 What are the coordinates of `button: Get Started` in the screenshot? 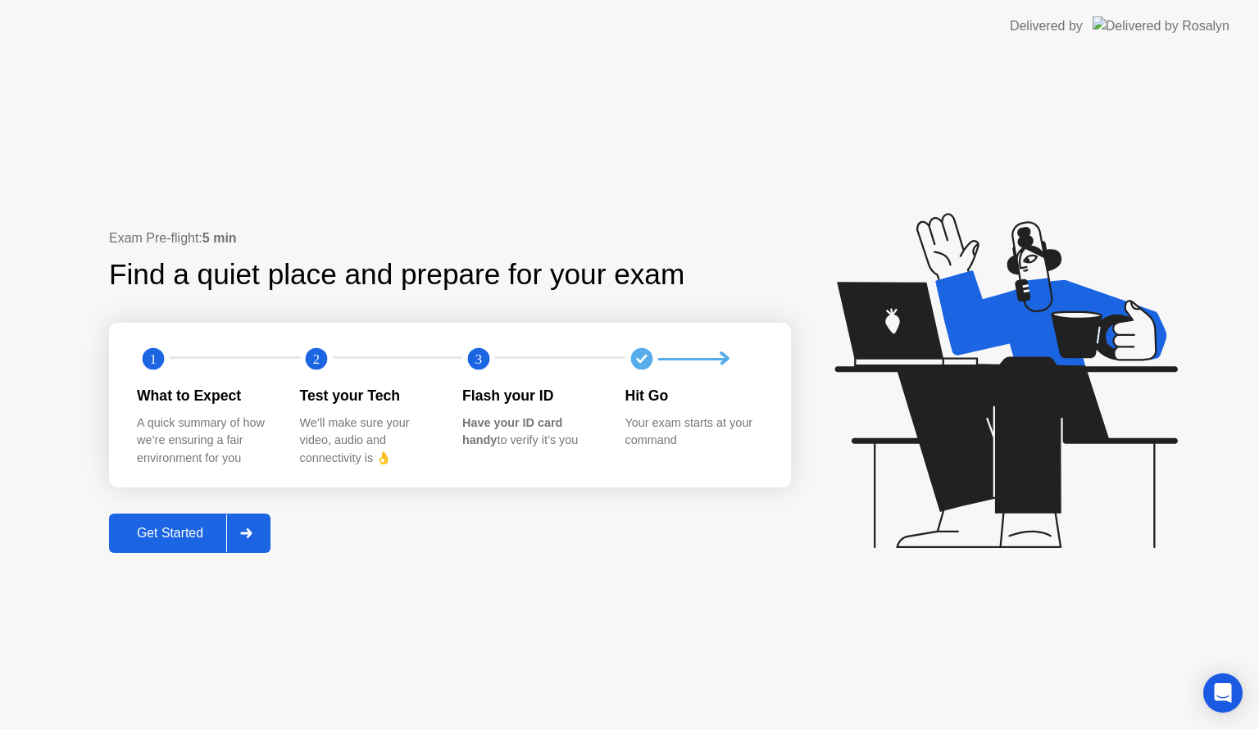 It's located at (189, 534).